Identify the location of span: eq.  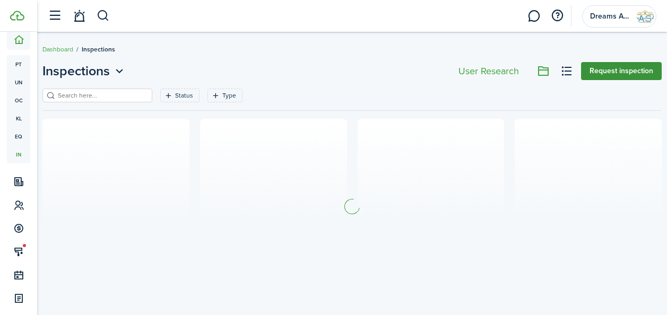
(19, 136).